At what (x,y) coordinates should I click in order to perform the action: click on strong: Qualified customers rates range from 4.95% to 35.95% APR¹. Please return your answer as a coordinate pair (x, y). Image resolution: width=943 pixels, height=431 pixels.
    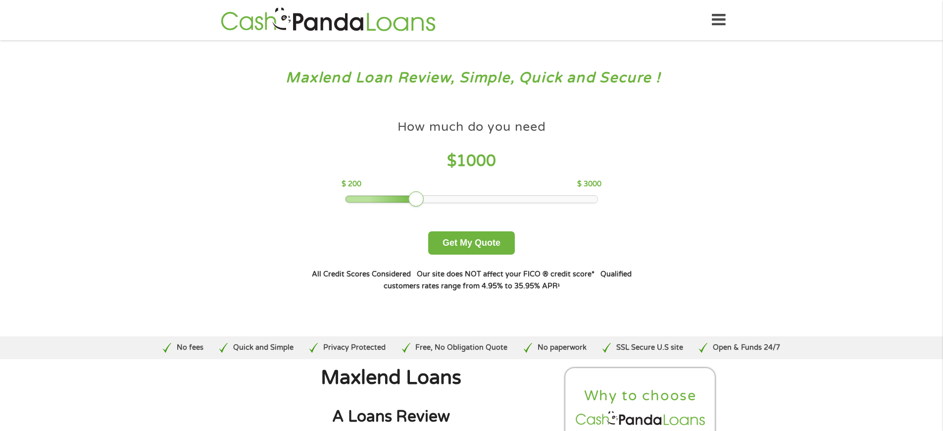
    Looking at the image, I should click on (507, 280).